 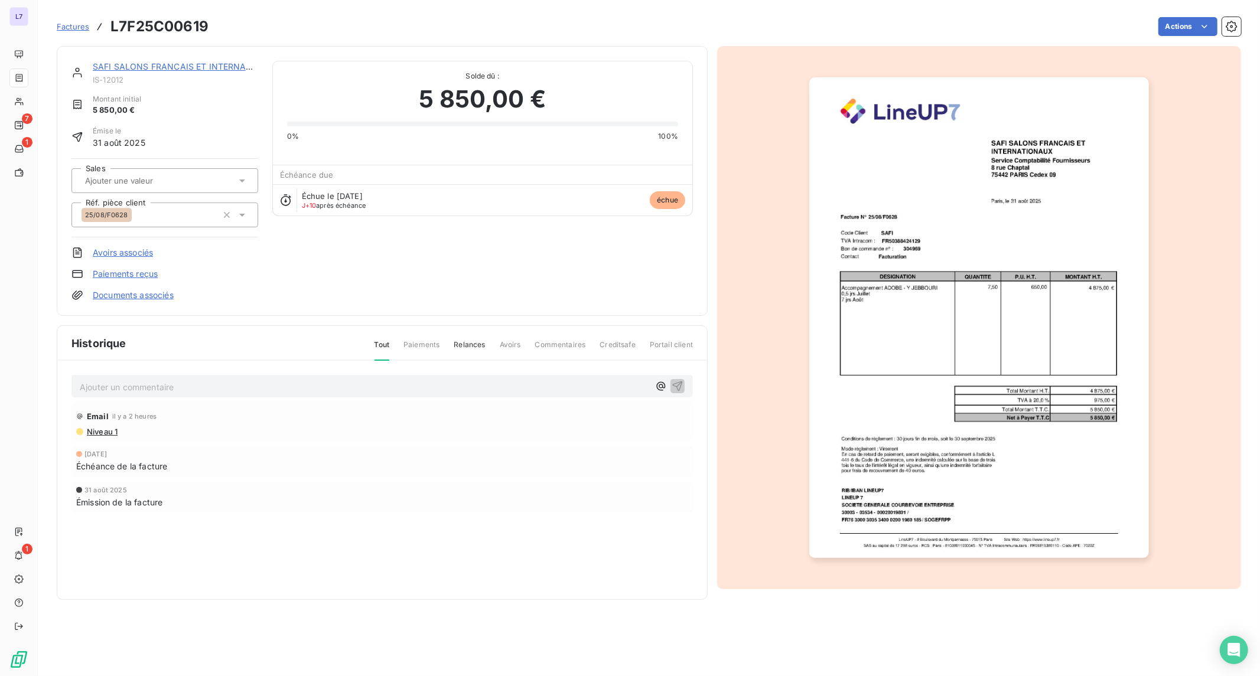 What do you see at coordinates (483, 76) in the screenshot?
I see `span: Solde dû :` at bounding box center [483, 76].